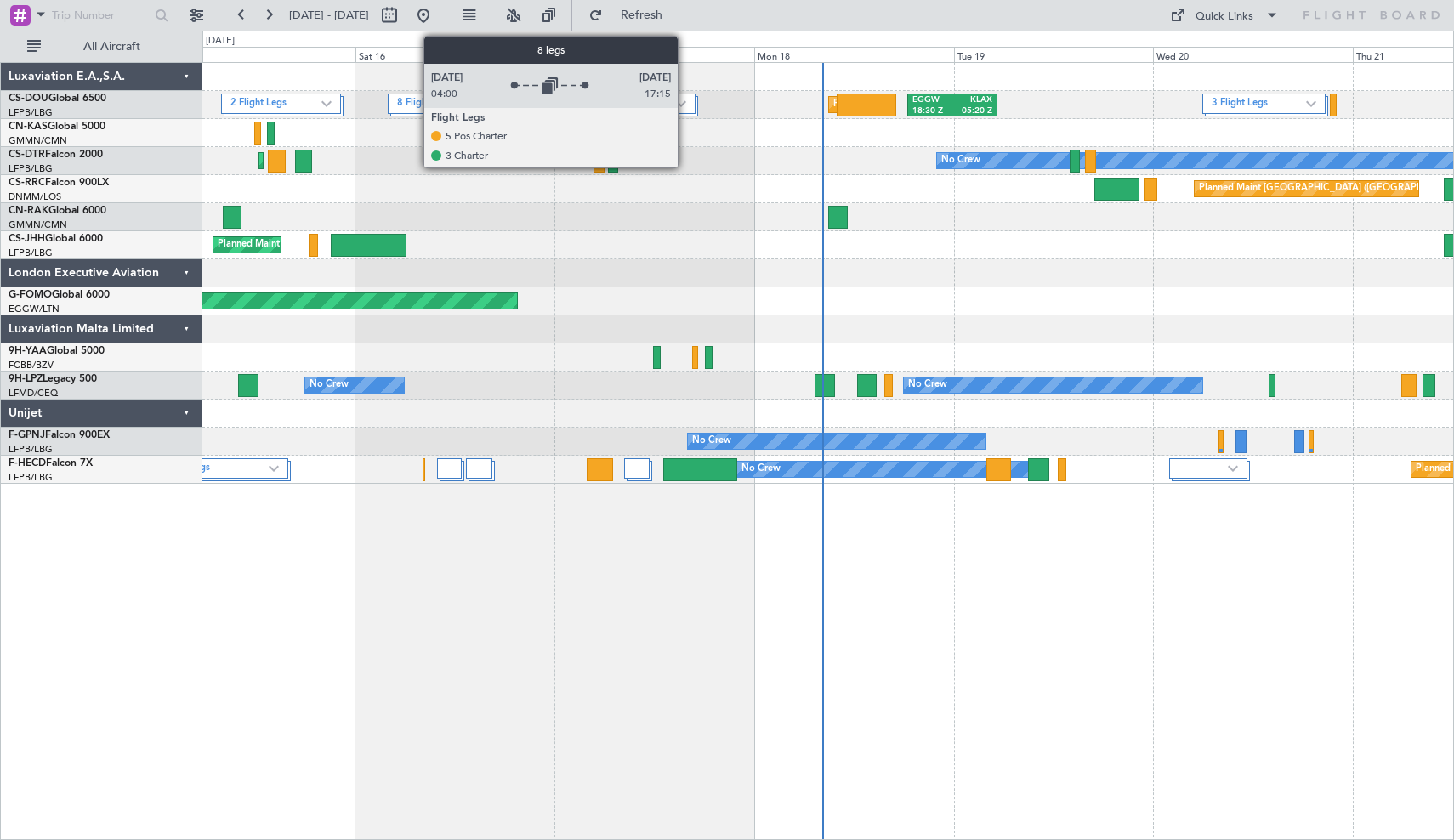 This screenshot has height=840, width=1454. Describe the element at coordinates (276, 103) in the screenshot. I see `label: 2 Flight Legs` at that location.